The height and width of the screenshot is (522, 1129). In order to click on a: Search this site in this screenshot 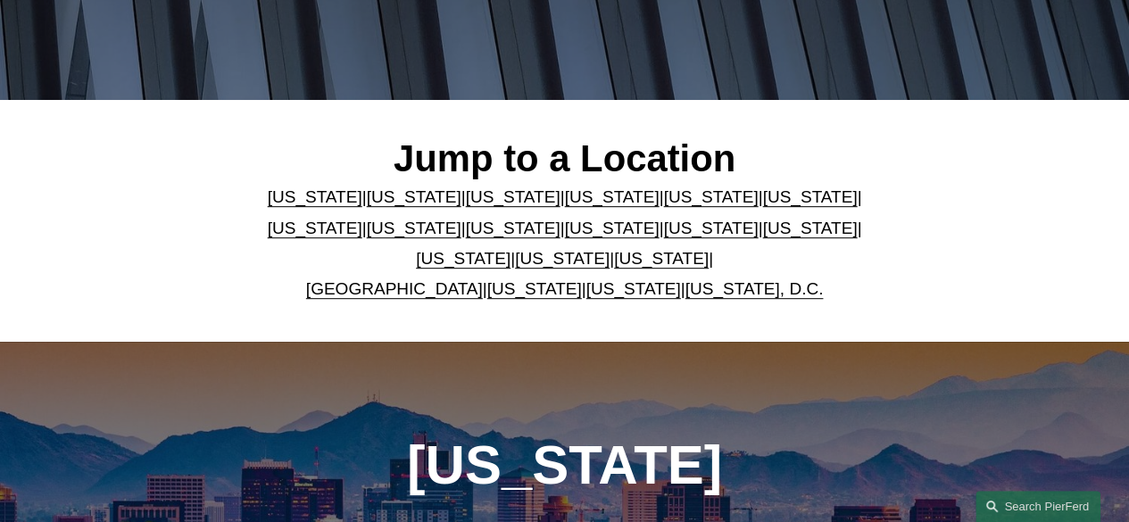, I will do `click(1038, 506)`.